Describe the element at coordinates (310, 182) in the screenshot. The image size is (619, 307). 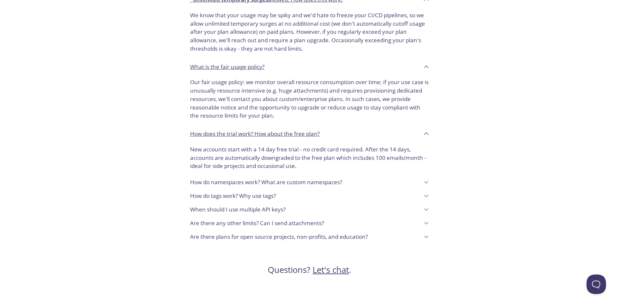
I see `div: How do namespaces work? What are custom namespaces?` at that location.